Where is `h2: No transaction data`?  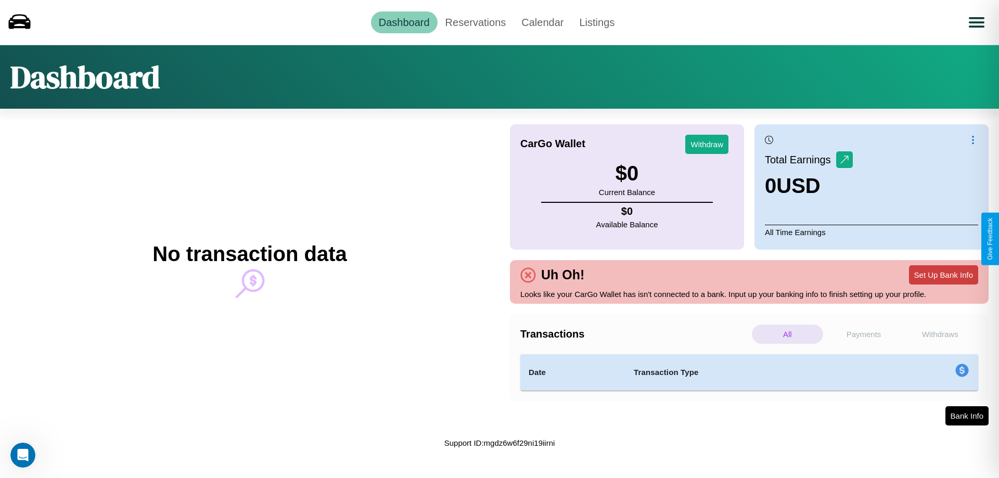 h2: No transaction data is located at coordinates (249, 254).